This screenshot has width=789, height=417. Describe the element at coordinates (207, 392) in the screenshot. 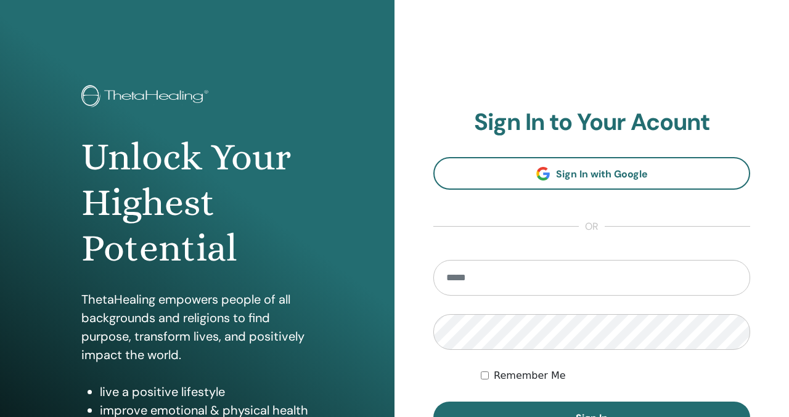

I see `li: live a positive lifestyle` at that location.